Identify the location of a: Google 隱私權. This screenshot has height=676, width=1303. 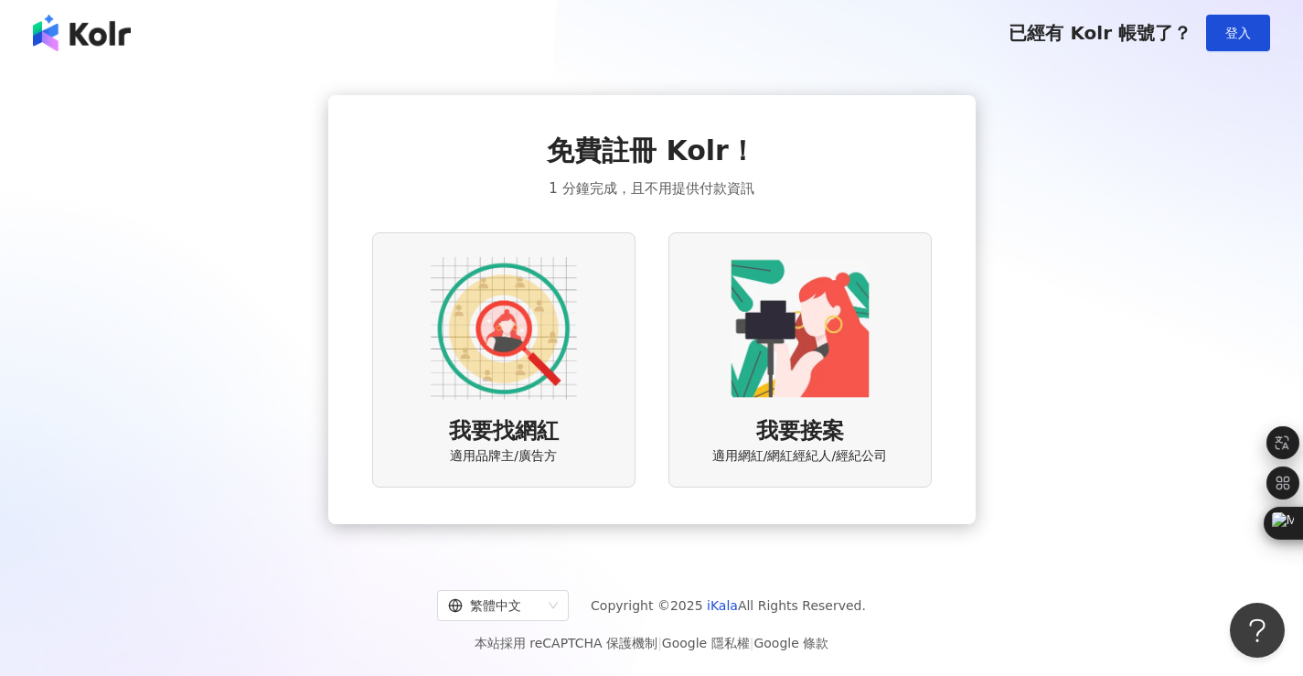
(706, 643).